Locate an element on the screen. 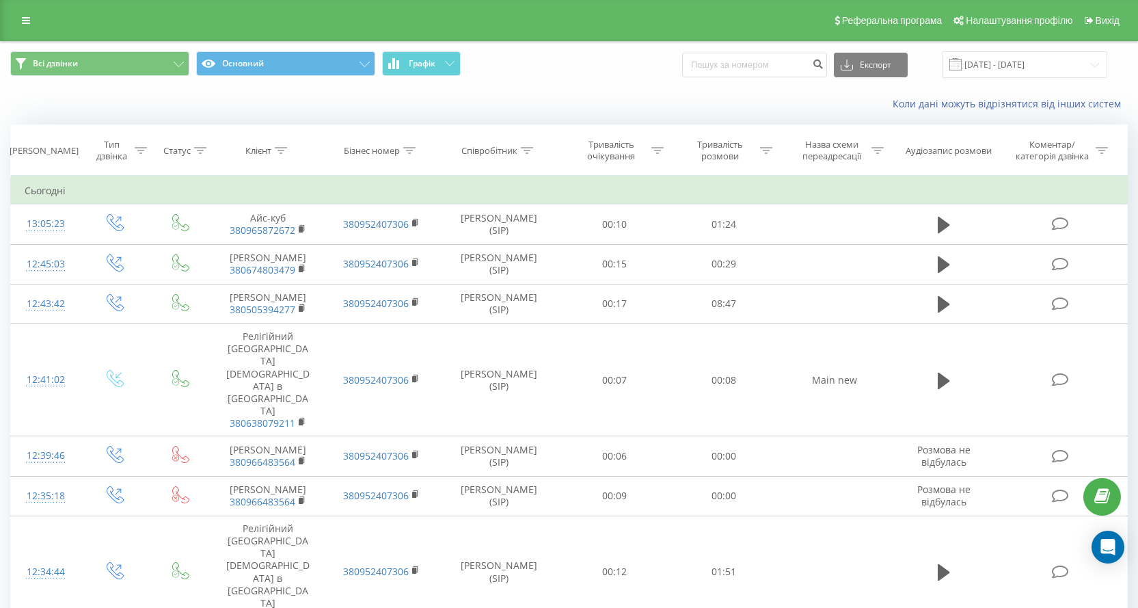 The height and width of the screenshot is (608, 1138). span: Графік is located at coordinates (422, 64).